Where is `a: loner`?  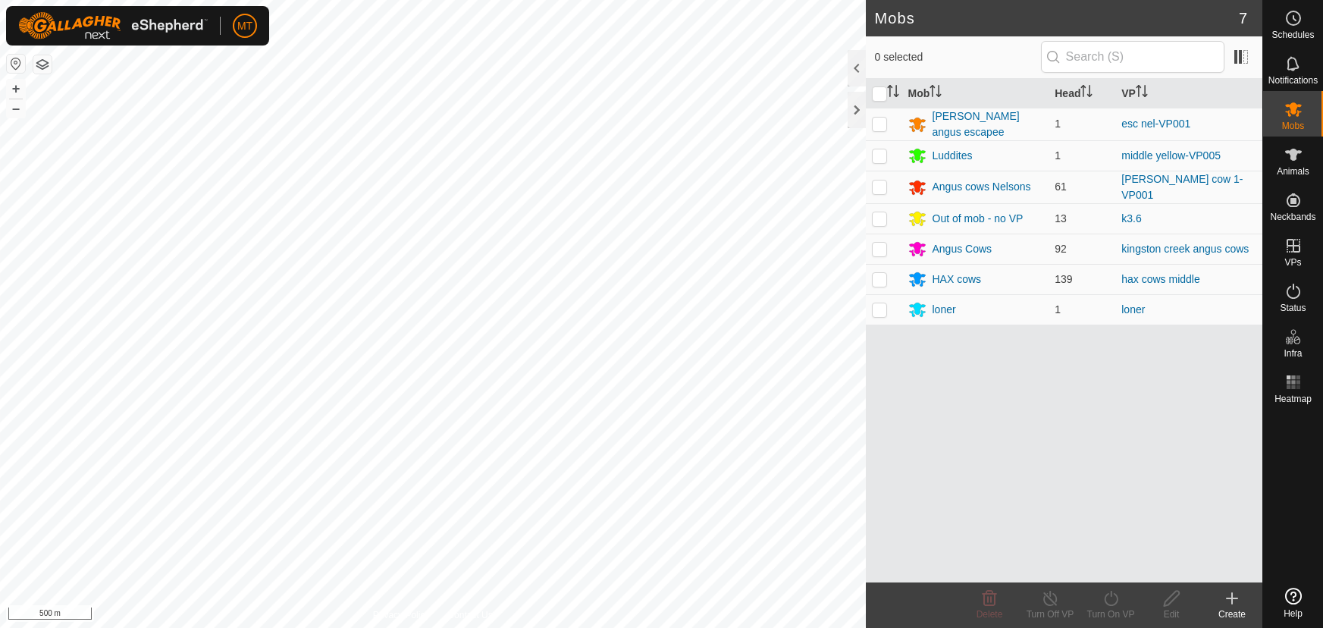 a: loner is located at coordinates (1132, 309).